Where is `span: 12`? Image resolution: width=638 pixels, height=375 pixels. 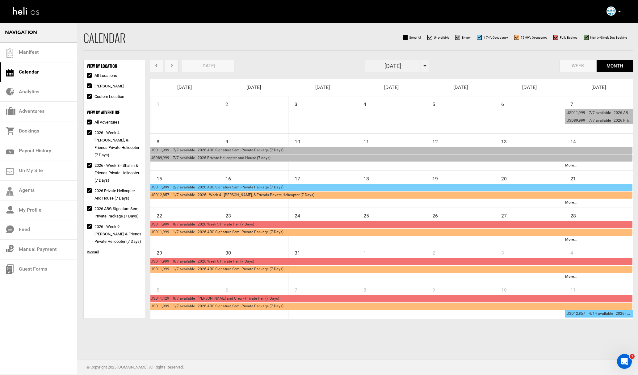
span: 12 is located at coordinates (432, 140).